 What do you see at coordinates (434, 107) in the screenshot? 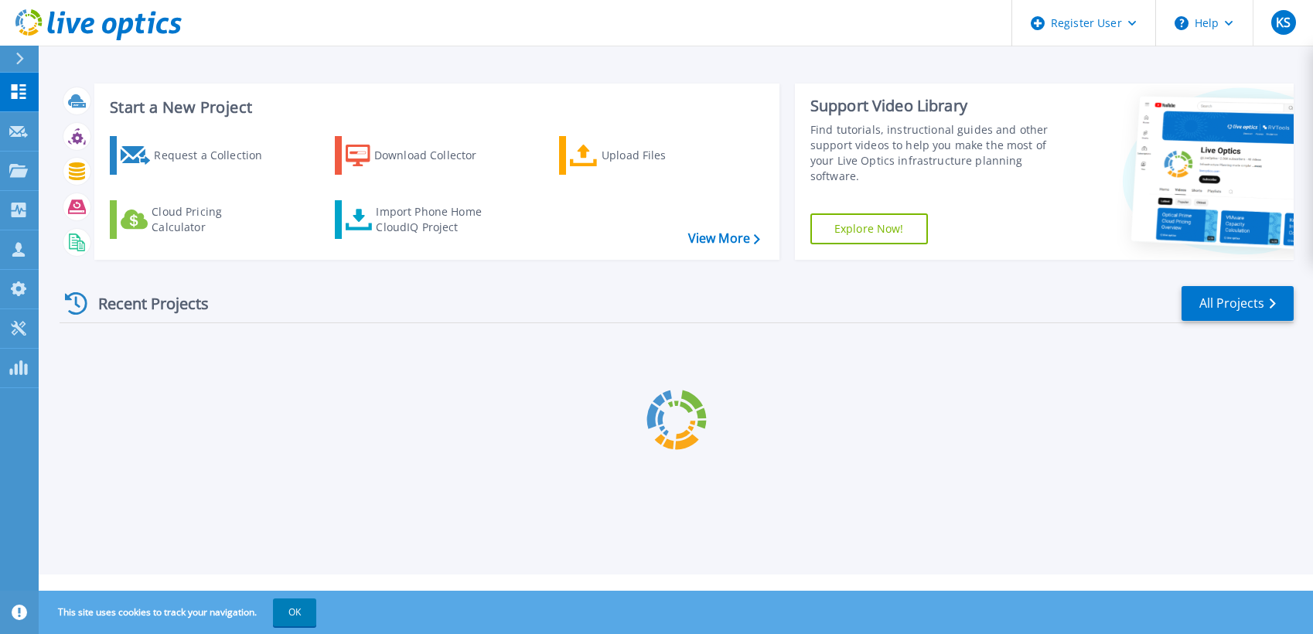
I see `h3: Start a New Project` at bounding box center [434, 107].